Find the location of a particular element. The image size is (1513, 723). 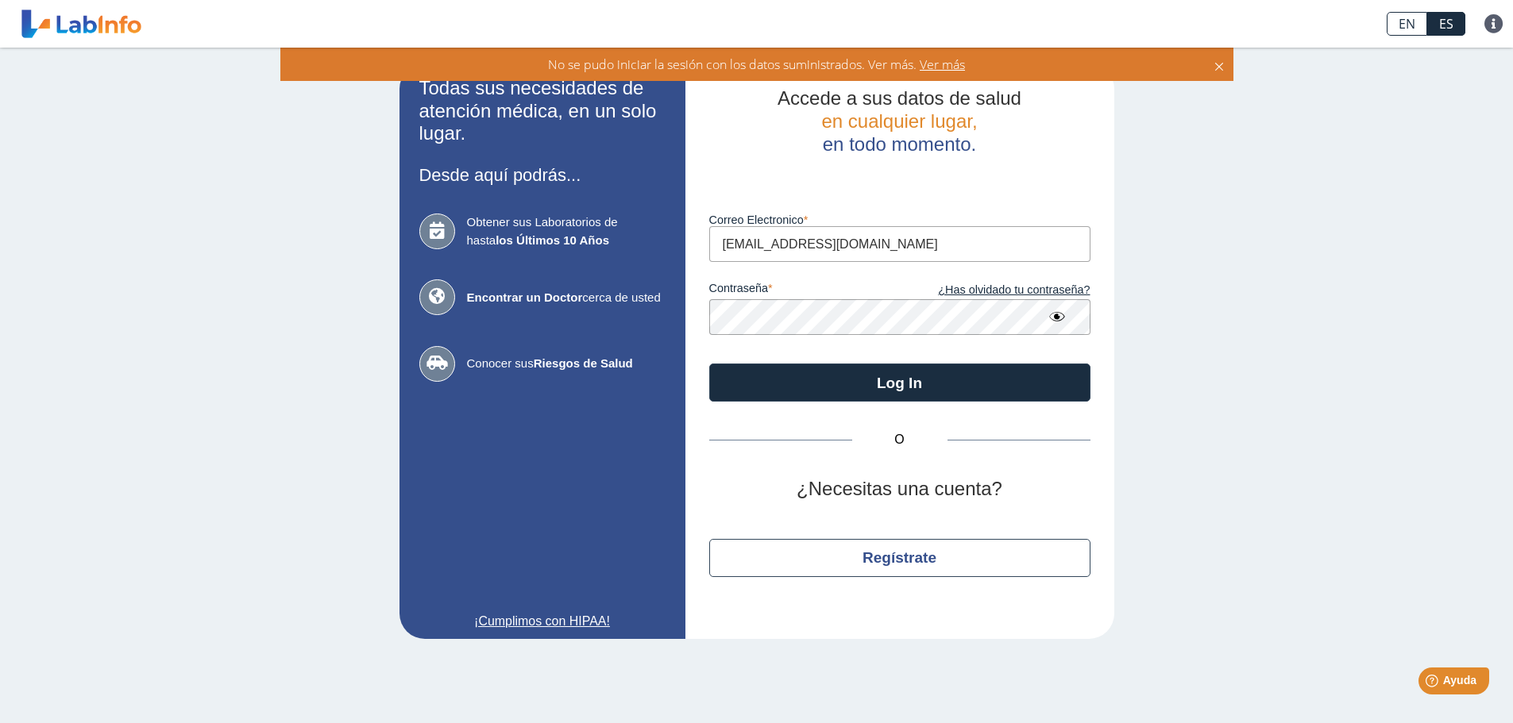

h2: Todas sus necesidades de atención médica, en un solo lugar. is located at coordinates (542, 111).